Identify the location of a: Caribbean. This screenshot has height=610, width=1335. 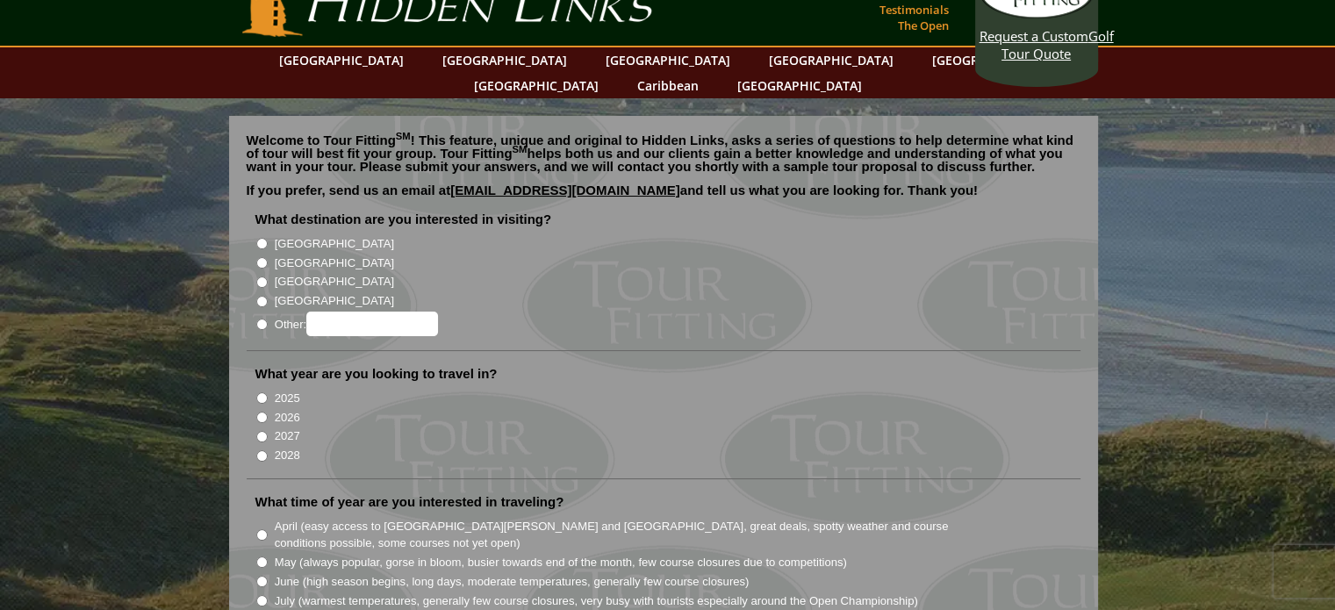
(668, 85).